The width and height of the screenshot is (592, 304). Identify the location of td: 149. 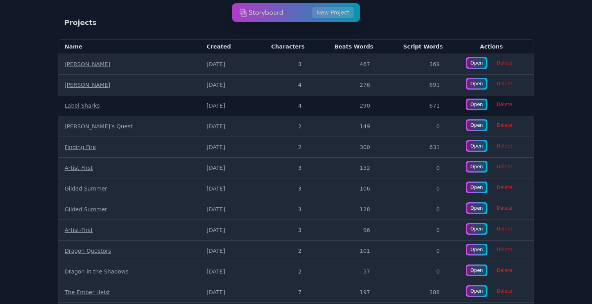
(345, 127).